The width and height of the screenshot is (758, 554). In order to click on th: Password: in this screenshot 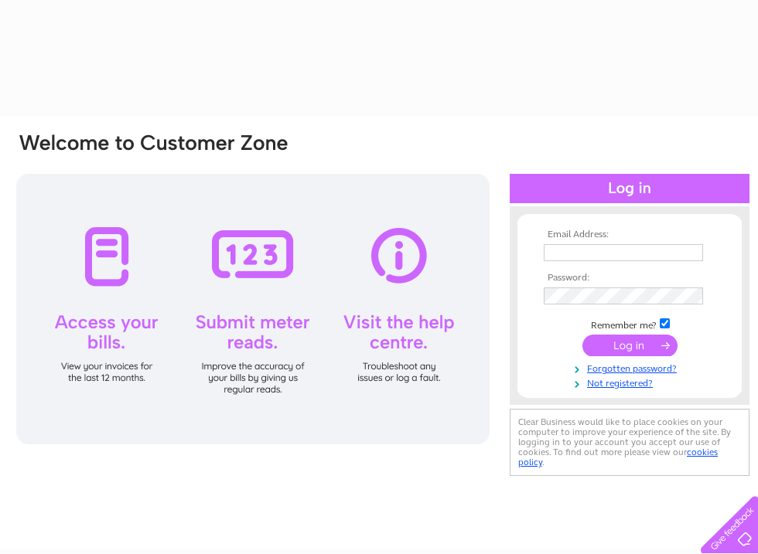, I will do `click(629, 278)`.